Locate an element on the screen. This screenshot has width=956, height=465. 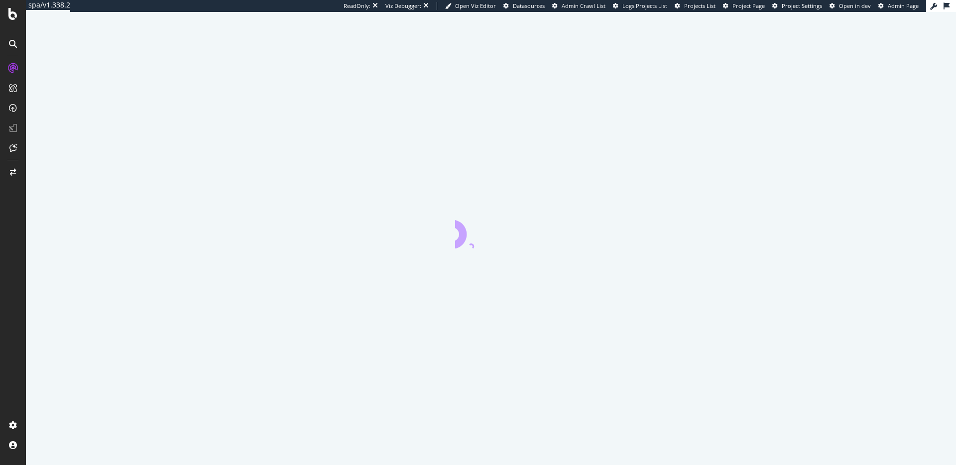
span: Project Page is located at coordinates (748, 5).